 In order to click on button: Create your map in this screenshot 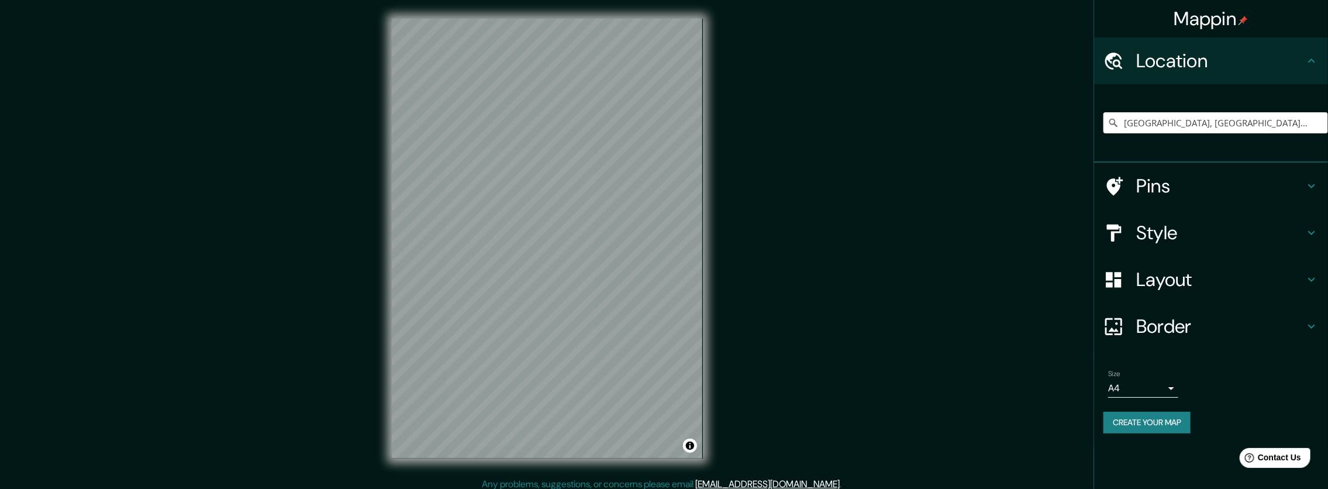, I will do `click(1146, 422)`.